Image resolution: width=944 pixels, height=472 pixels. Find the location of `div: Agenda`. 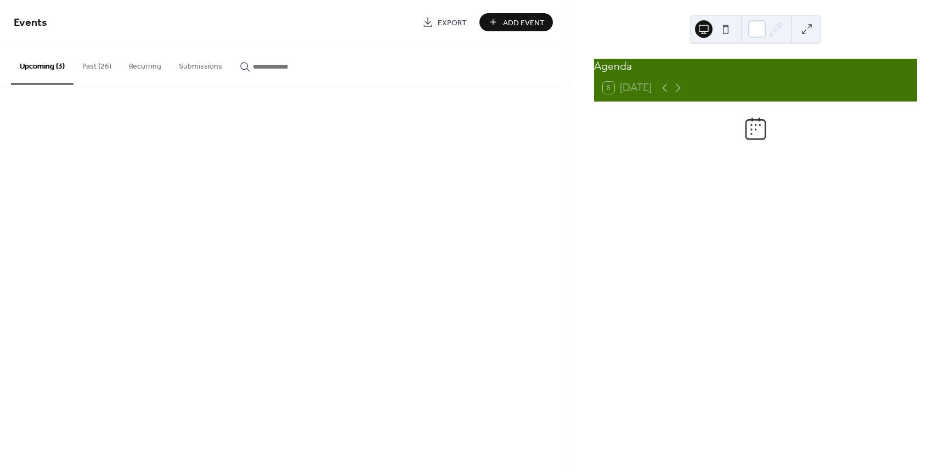

div: Agenda is located at coordinates (756, 66).